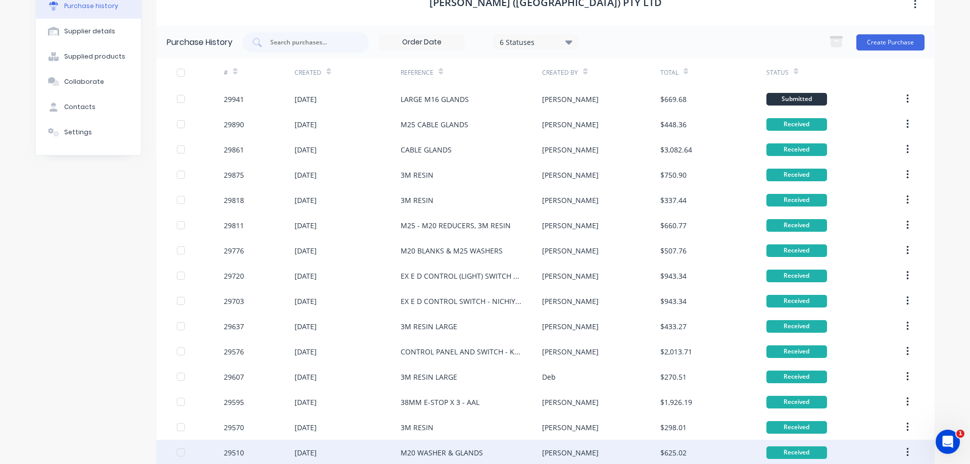 The width and height of the screenshot is (970, 464). What do you see at coordinates (674, 428) in the screenshot?
I see `div: $298.01` at bounding box center [674, 428].